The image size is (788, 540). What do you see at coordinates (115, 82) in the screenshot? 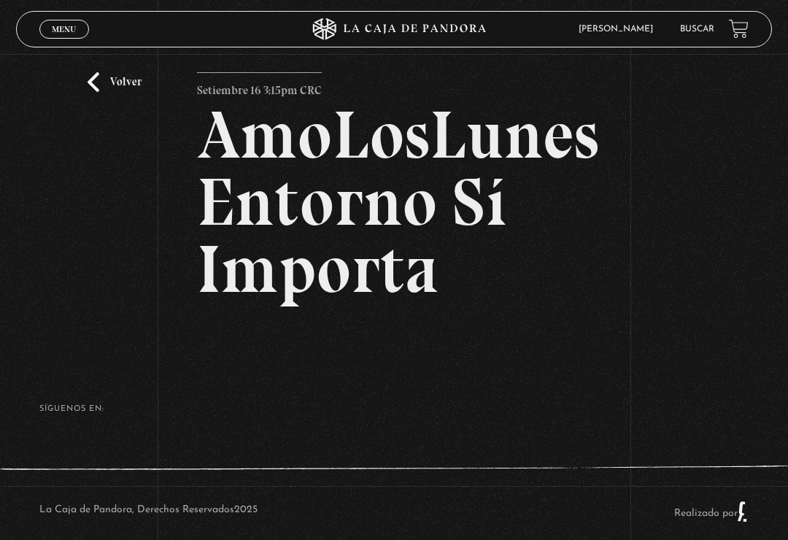
I see `a: Volver` at bounding box center [115, 82].